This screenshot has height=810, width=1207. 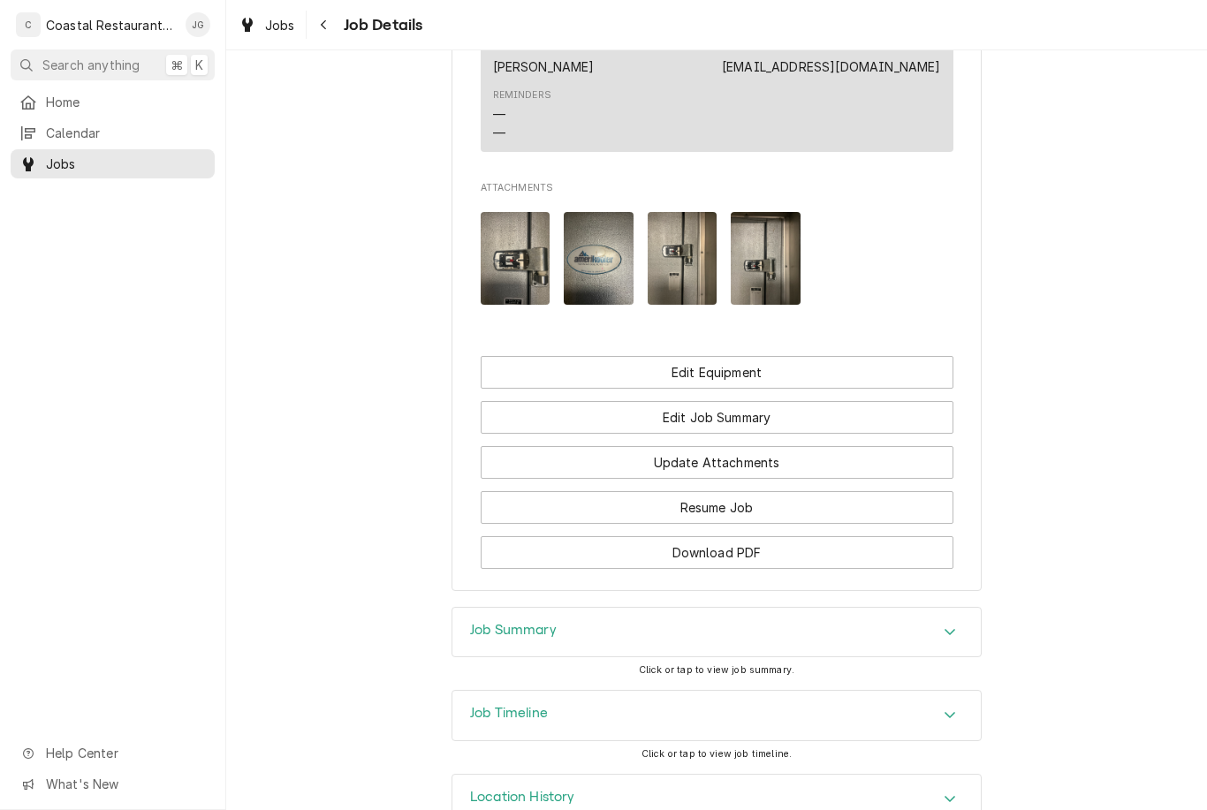 I want to click on span: Click or tap to view job timeline., so click(x=717, y=754).